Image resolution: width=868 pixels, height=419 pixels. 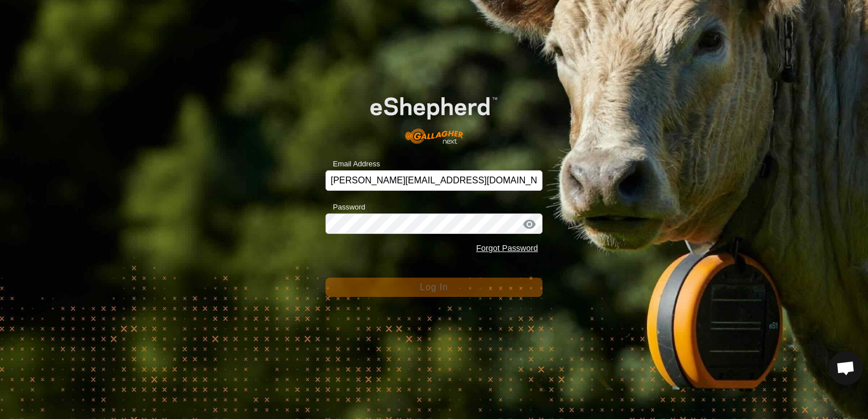 I want to click on label: Email Address, so click(x=353, y=164).